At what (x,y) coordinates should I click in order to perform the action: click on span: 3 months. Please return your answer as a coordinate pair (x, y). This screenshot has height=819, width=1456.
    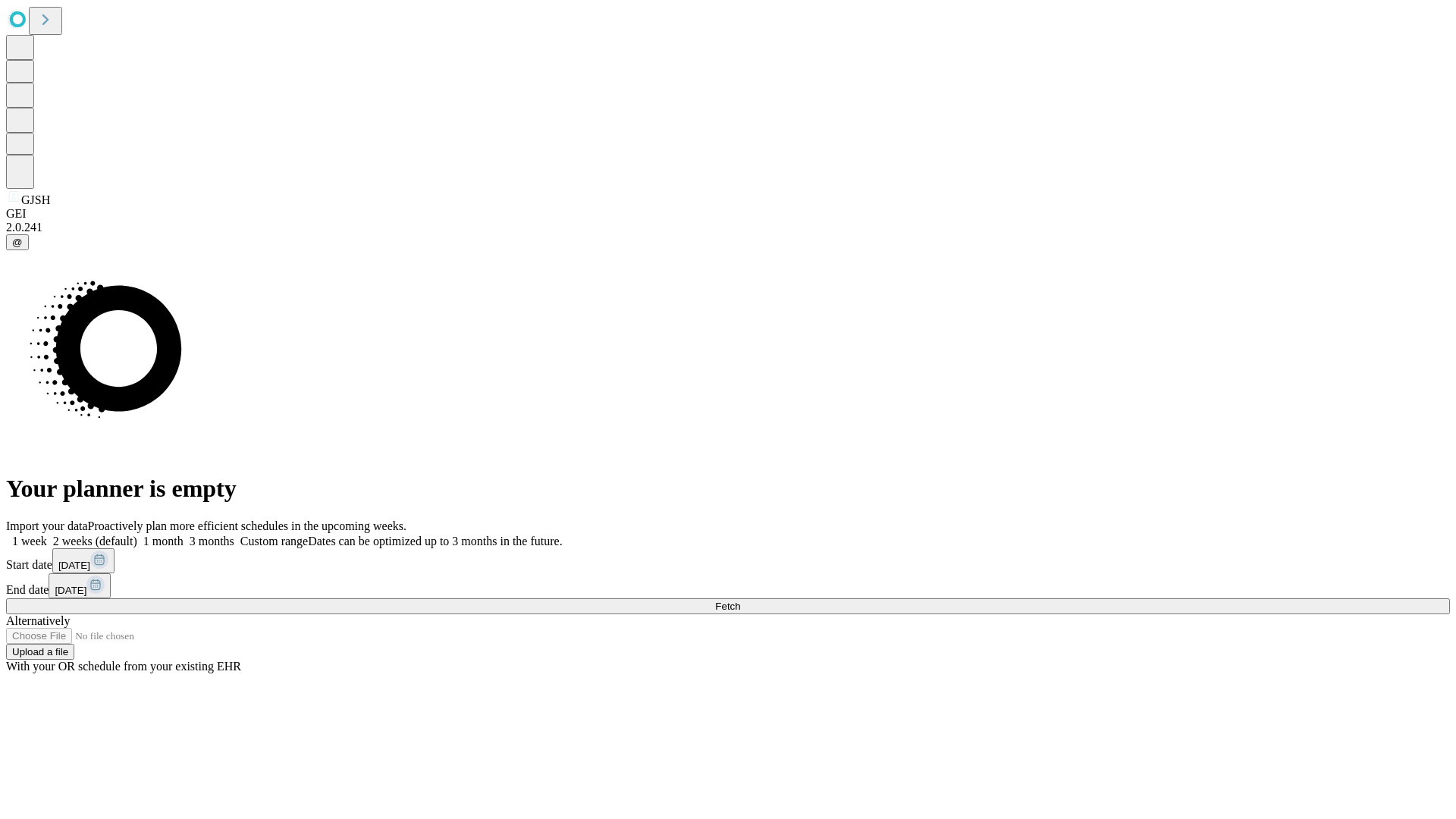
    Looking at the image, I should click on (211, 541).